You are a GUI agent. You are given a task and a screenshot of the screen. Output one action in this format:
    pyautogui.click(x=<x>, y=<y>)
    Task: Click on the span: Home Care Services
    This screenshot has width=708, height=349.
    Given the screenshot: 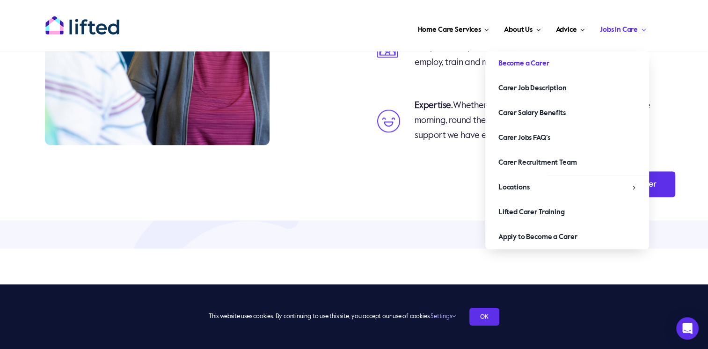 What is the action you would take?
    pyautogui.click(x=449, y=30)
    